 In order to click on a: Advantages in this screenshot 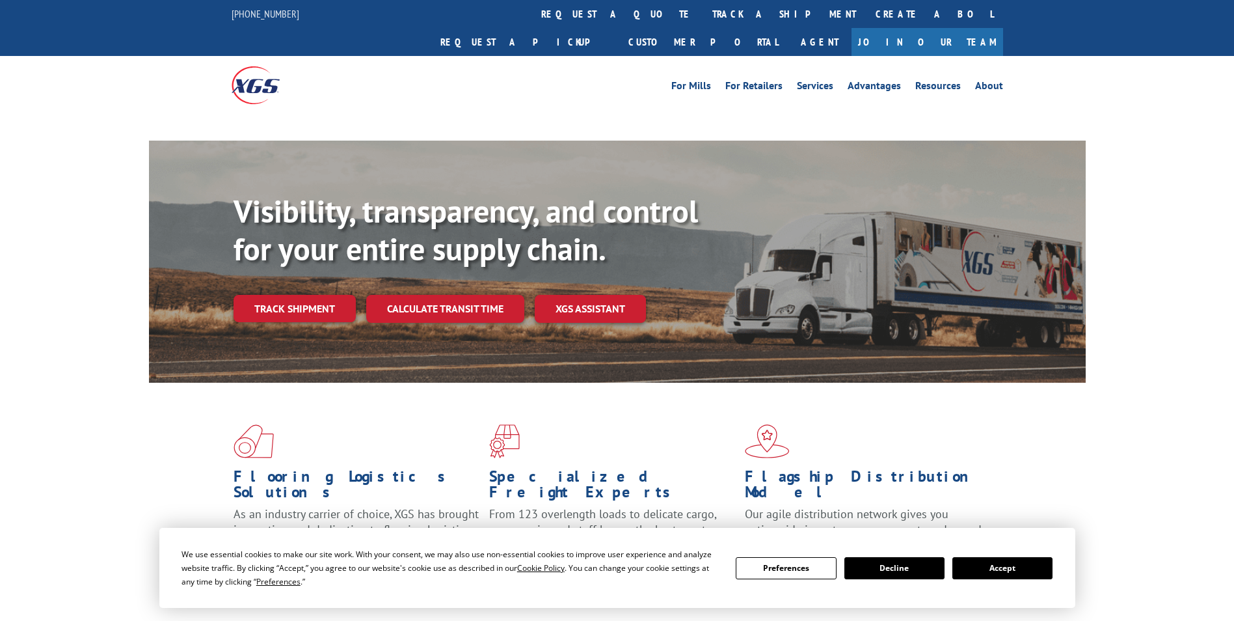, I will do `click(875, 88)`.